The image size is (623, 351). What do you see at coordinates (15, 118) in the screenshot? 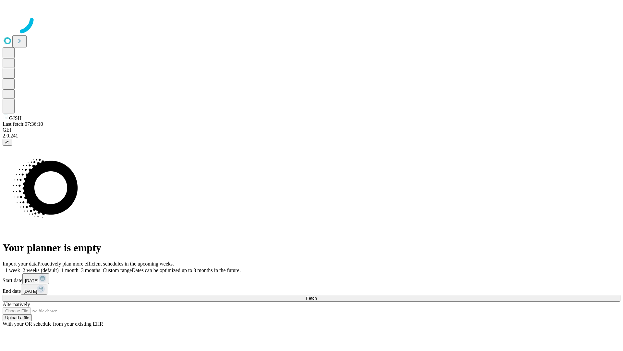
I see `span: GJSH` at bounding box center [15, 118].